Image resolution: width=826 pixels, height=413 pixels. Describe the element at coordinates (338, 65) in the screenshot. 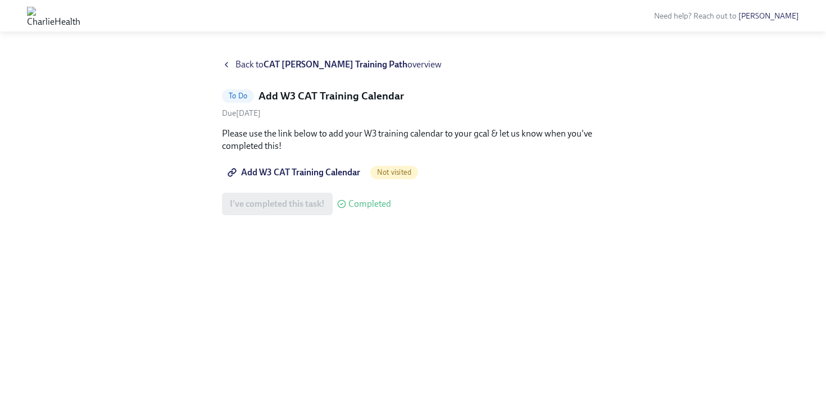

I see `span: Back to overview` at that location.